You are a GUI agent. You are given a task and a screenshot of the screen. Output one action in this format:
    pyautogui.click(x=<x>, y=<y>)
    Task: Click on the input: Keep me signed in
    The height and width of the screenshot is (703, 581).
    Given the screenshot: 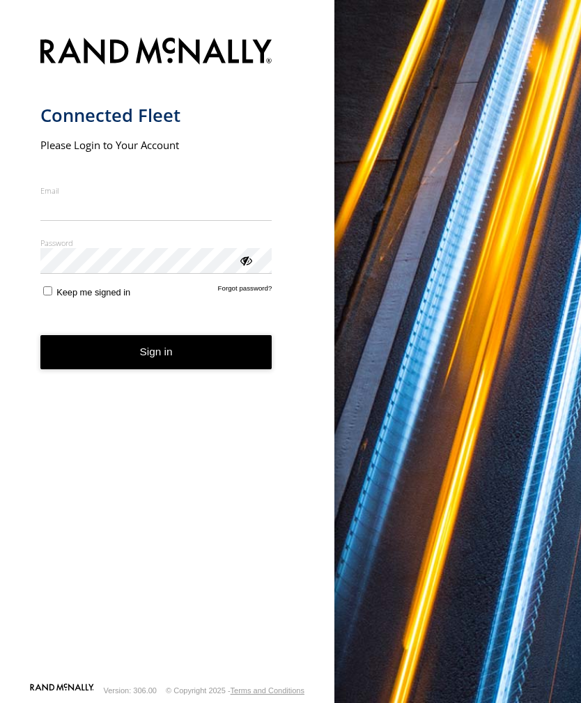 What is the action you would take?
    pyautogui.click(x=47, y=291)
    